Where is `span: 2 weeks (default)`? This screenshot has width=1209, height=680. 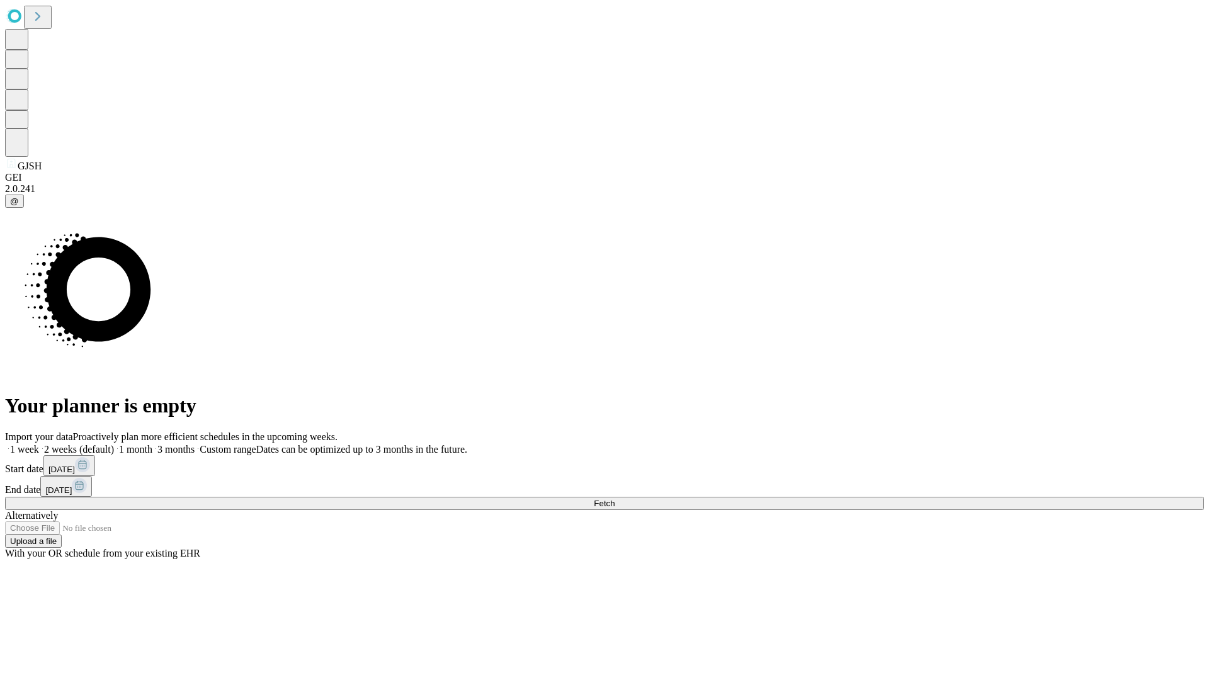 span: 2 weeks (default) is located at coordinates (79, 449).